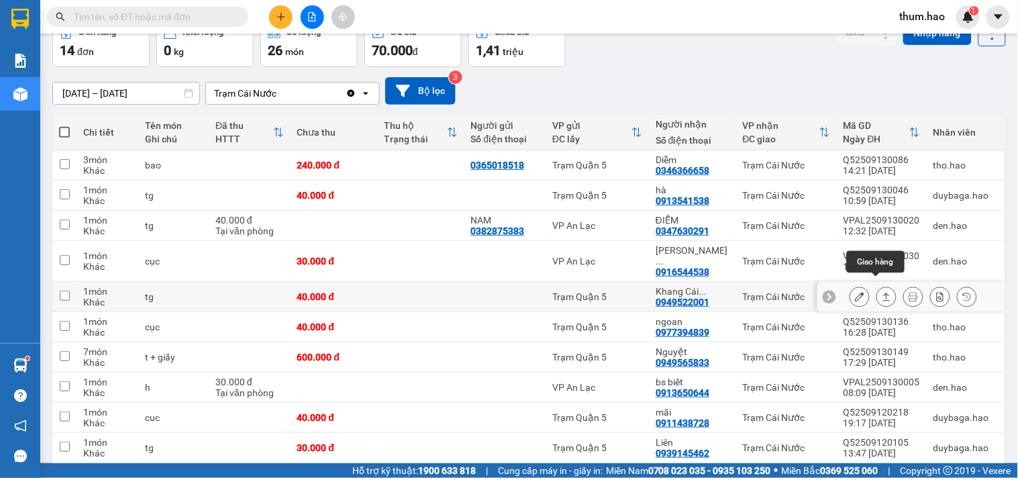 This screenshot has height=478, width=1018. Describe the element at coordinates (281, 17) in the screenshot. I see `span: plus` at that location.